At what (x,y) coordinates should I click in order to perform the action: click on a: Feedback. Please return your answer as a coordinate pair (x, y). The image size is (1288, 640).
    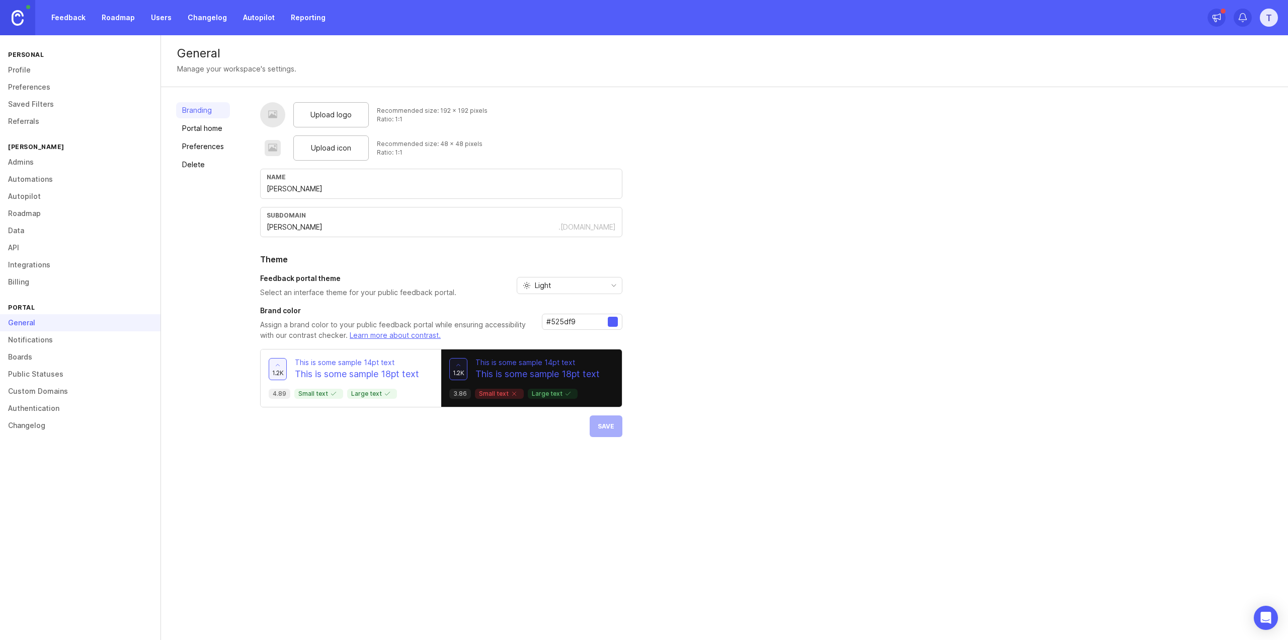
    Looking at the image, I should click on (68, 18).